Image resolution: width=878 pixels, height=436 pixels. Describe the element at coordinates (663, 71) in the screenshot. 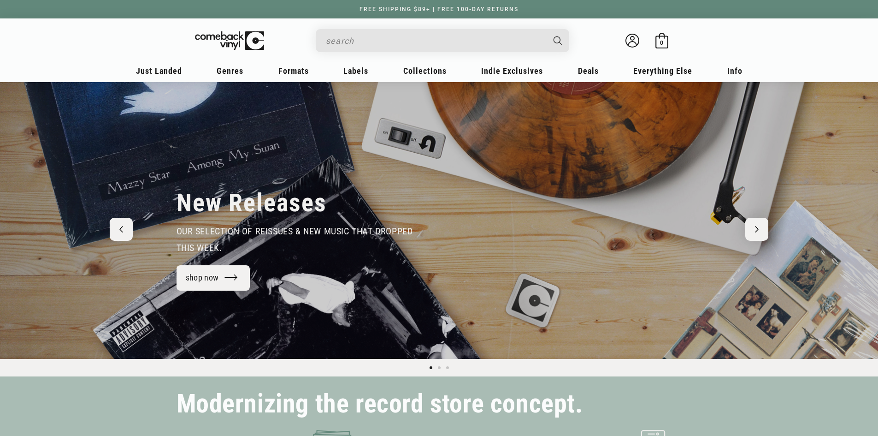

I see `span: Everything Else` at that location.